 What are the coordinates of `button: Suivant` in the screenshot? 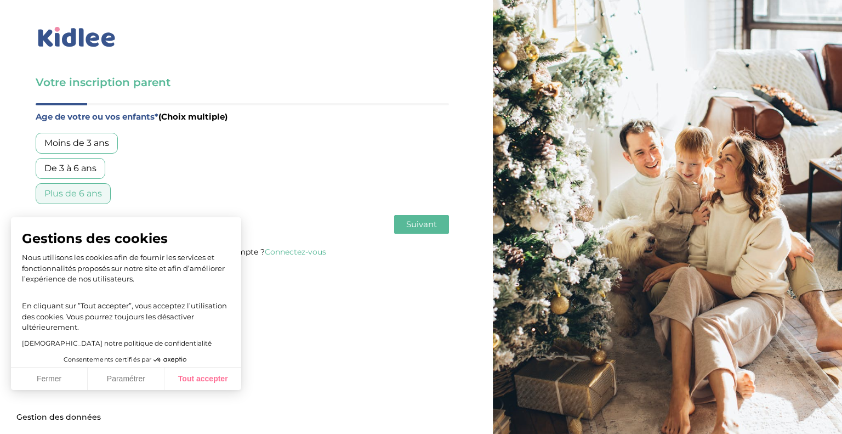 It's located at (422, 224).